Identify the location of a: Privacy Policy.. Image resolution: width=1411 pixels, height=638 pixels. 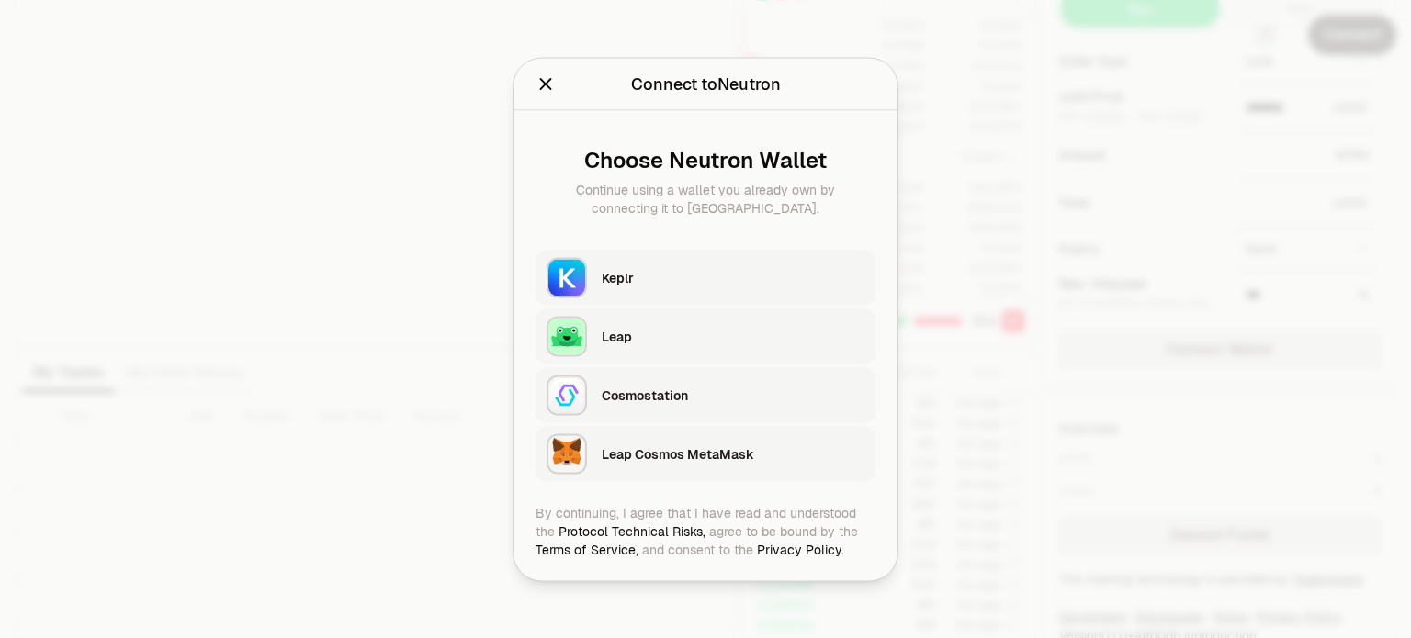
(800, 549).